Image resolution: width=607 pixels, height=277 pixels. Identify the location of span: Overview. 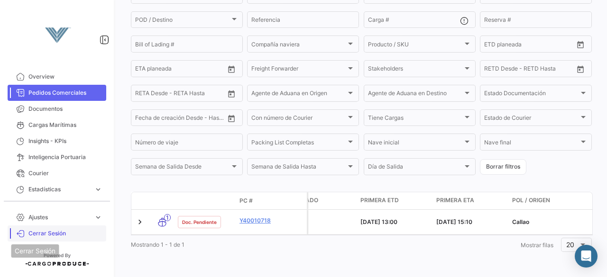
(65, 77).